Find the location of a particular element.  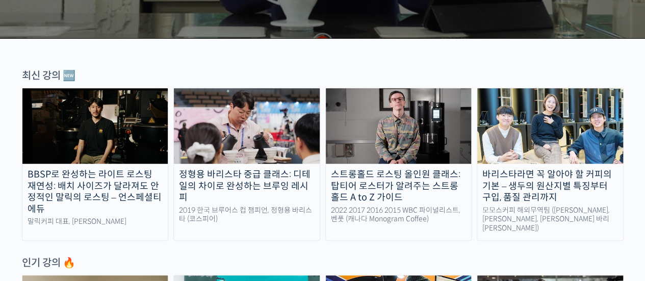

img: advanced-brewing_course-thumbnail.jpeg is located at coordinates (247, 126).